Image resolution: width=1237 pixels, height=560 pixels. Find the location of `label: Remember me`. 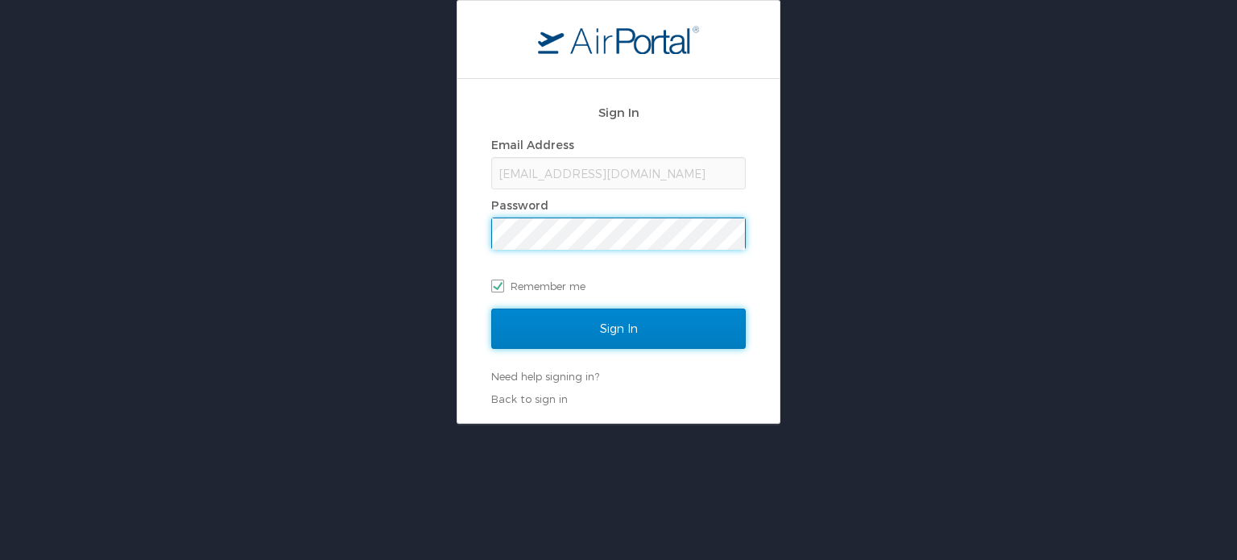

label: Remember me is located at coordinates (618, 286).